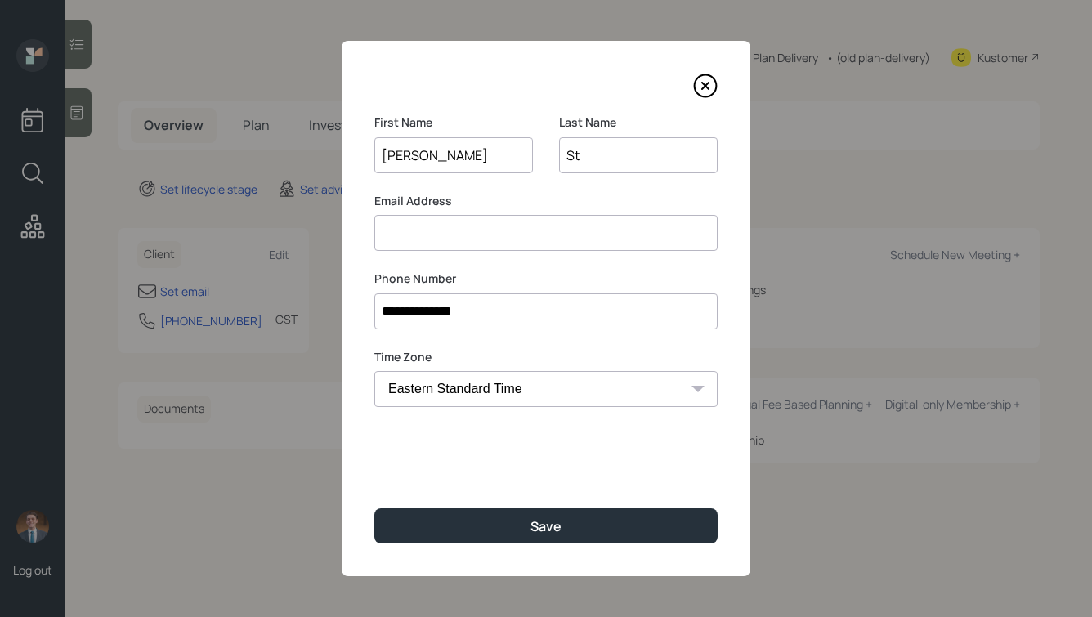 This screenshot has height=617, width=1092. Describe the element at coordinates (546, 357) in the screenshot. I see `label: Time Zone` at that location.